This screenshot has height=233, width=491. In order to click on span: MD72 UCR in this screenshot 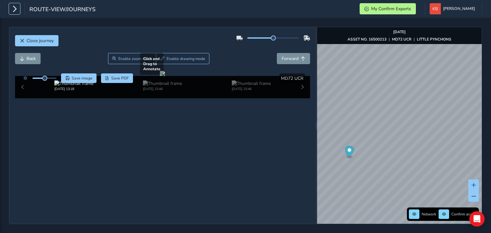, I will do `click(292, 78)`.